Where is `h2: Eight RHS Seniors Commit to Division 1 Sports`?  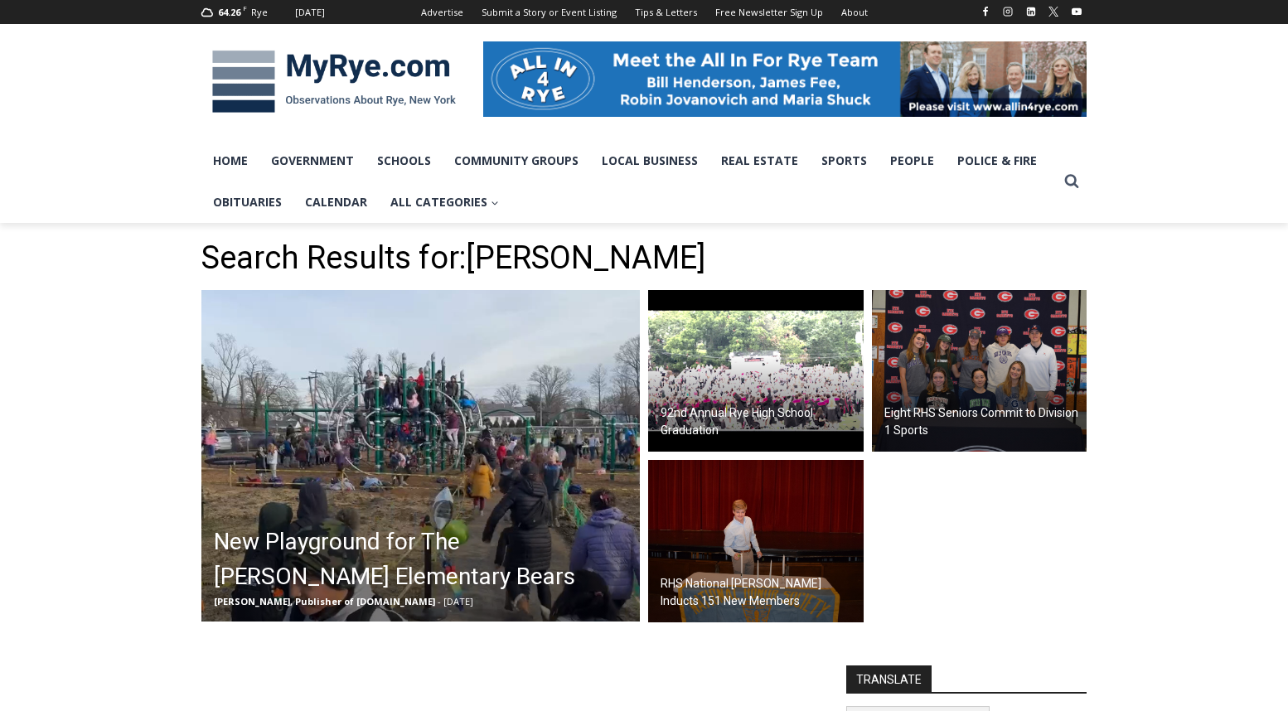
h2: Eight RHS Seniors Commit to Division 1 Sports is located at coordinates (984, 422).